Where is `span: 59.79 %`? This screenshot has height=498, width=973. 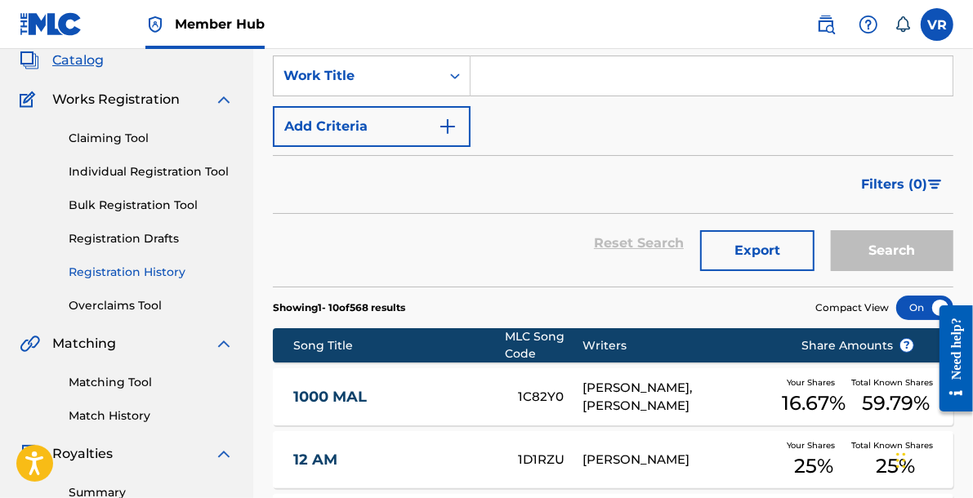
span: 59.79 % is located at coordinates (895, 404).